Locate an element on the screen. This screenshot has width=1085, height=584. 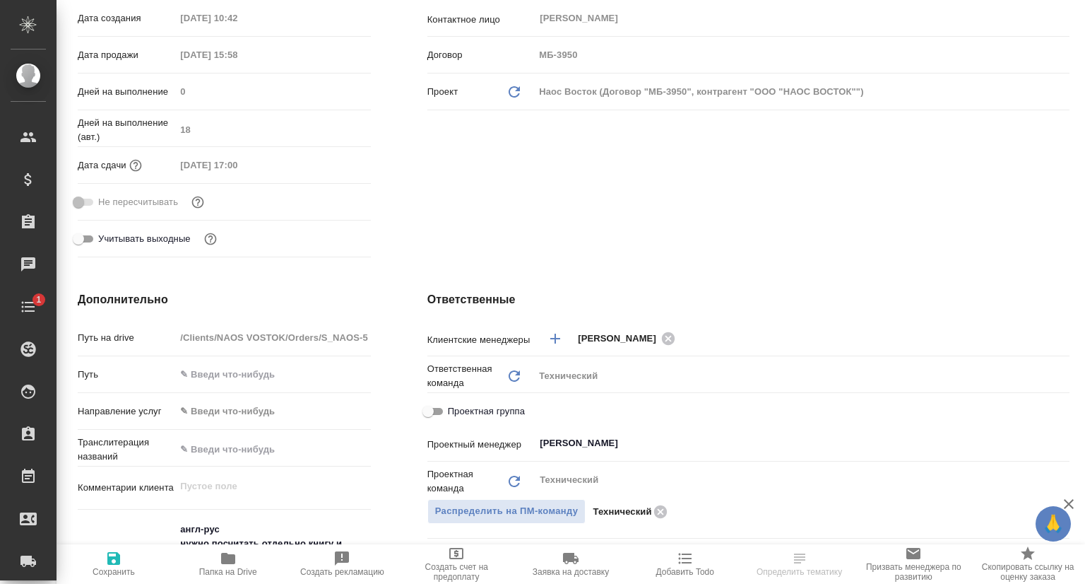
p: Ответственная команда is located at coordinates (467, 376).